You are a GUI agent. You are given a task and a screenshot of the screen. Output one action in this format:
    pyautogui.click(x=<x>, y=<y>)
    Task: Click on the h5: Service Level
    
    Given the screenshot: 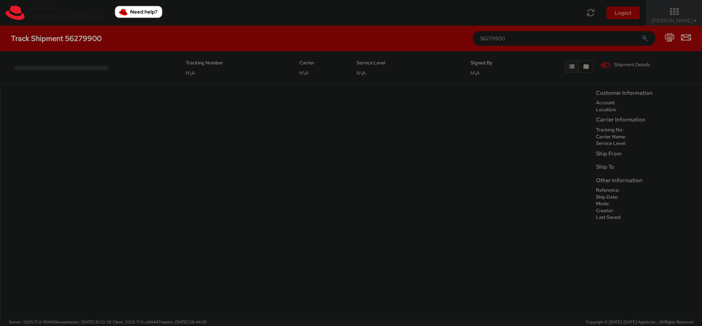 What is the action you would take?
    pyautogui.click(x=408, y=63)
    